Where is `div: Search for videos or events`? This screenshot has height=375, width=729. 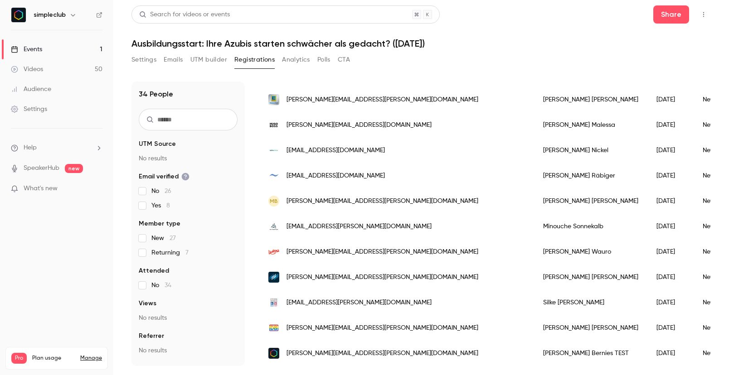
div: Search for videos or events is located at coordinates (184, 15).